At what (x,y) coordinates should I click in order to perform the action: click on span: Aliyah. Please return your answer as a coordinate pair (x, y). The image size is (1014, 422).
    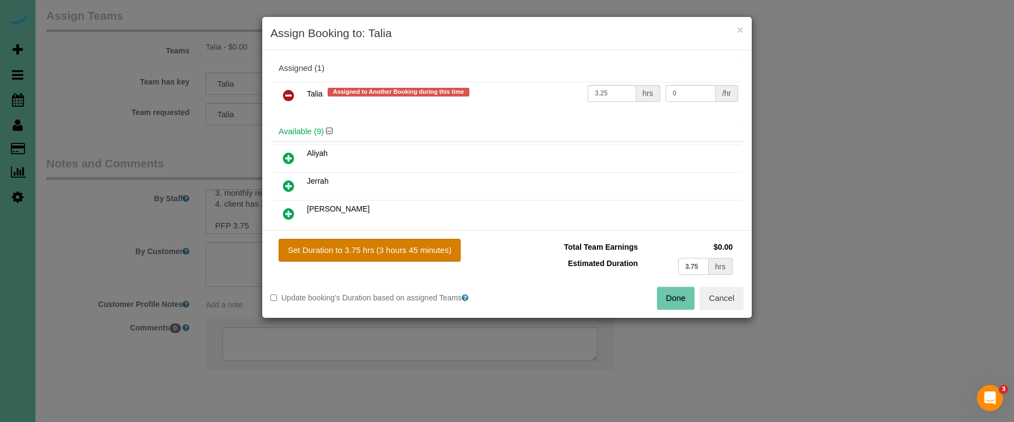
    Looking at the image, I should click on (317, 153).